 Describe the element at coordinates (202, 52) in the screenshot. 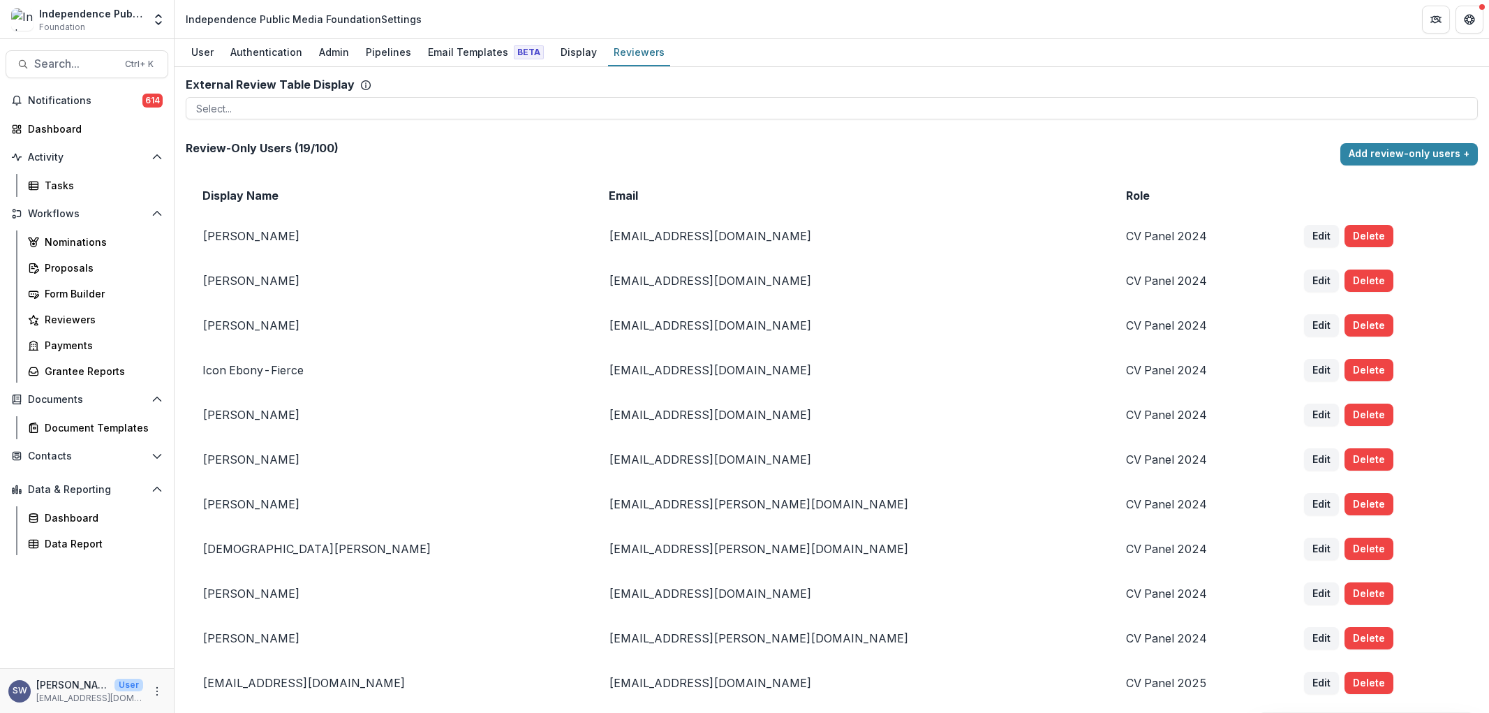

I see `div: User` at that location.